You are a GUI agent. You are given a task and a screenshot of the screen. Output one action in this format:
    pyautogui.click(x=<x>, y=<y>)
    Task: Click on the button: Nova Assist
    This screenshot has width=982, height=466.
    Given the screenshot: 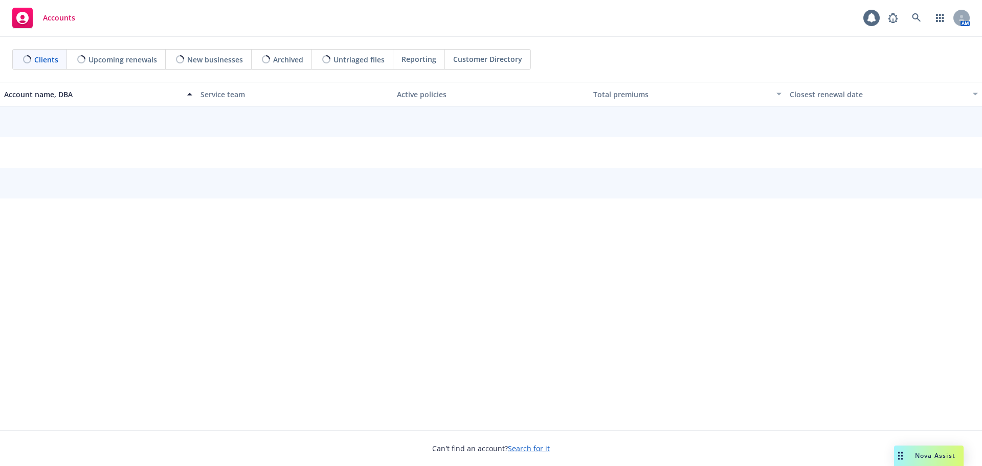 What is the action you would take?
    pyautogui.click(x=929, y=456)
    